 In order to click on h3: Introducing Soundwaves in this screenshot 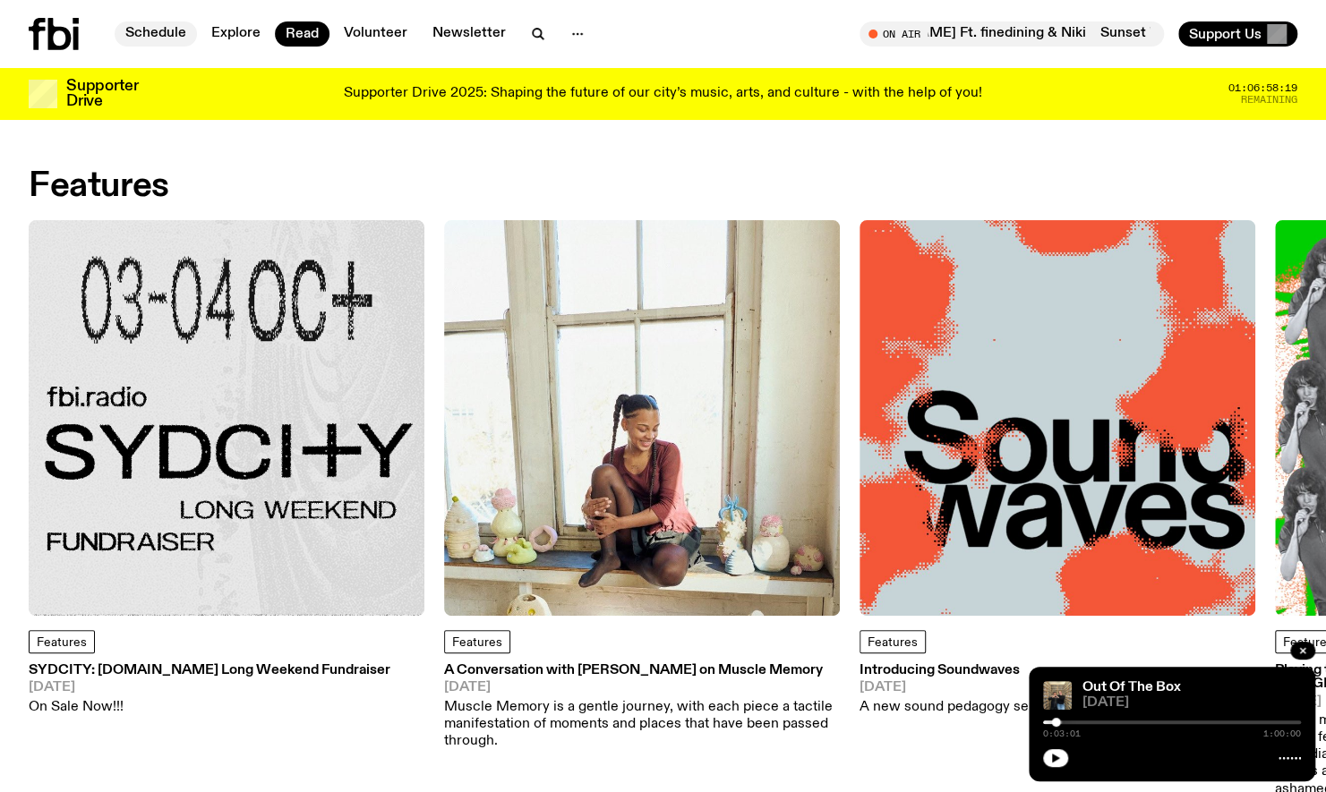, I will do `click(1026, 670)`.